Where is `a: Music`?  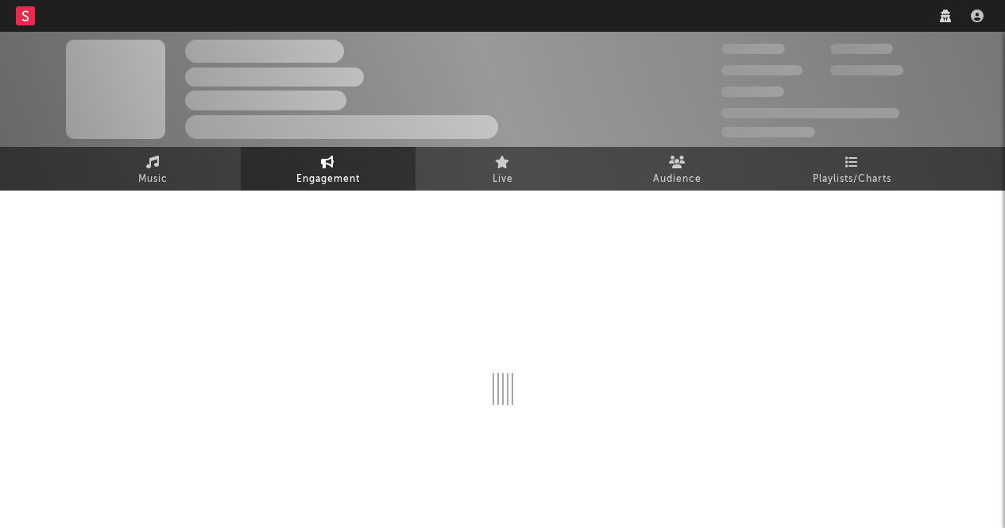 a: Music is located at coordinates (153, 168).